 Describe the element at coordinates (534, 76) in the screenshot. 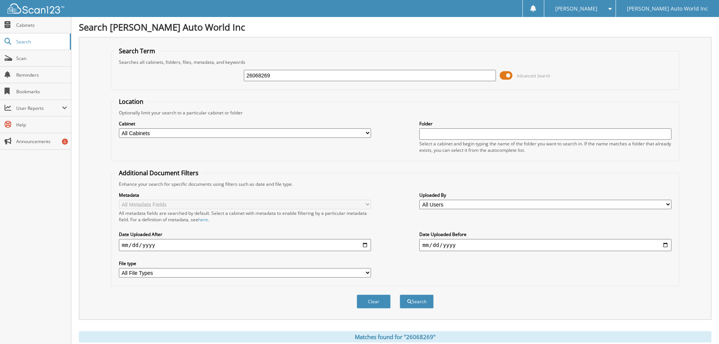

I see `span: Advanced Search` at that location.